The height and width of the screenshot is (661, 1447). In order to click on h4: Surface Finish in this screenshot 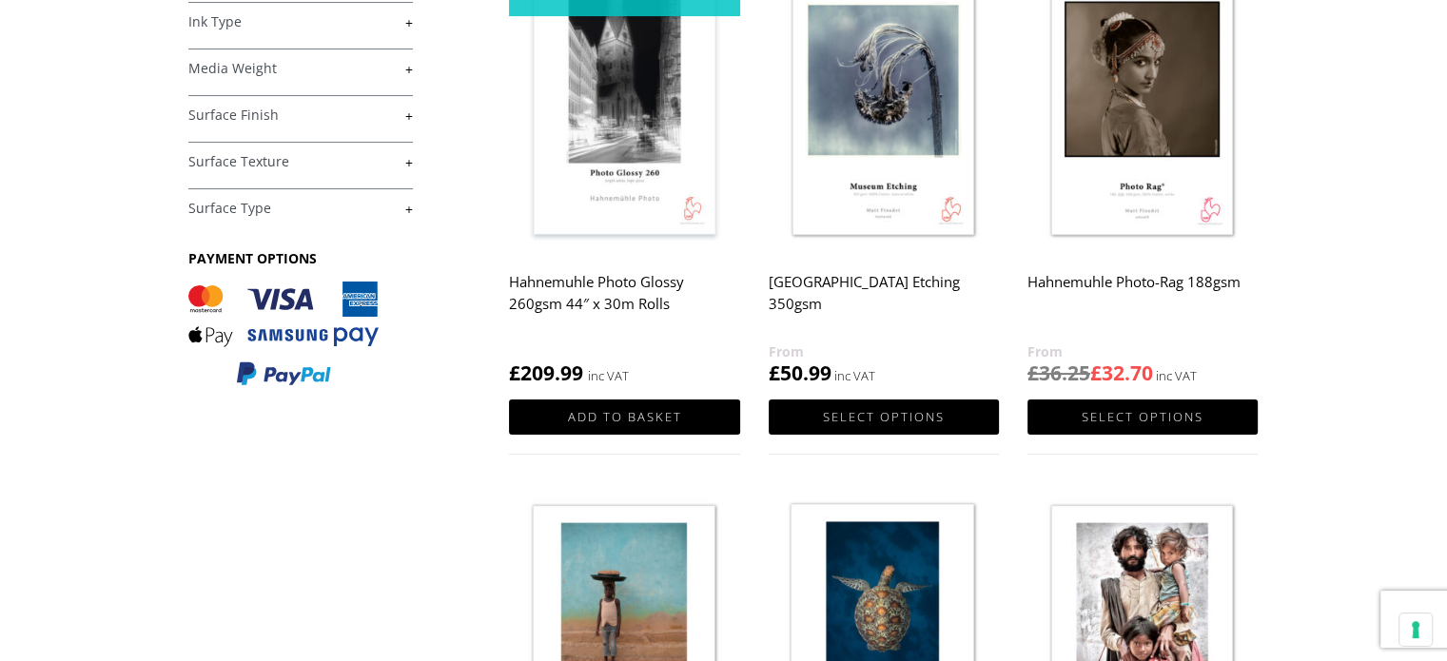, I will do `click(301, 114)`.